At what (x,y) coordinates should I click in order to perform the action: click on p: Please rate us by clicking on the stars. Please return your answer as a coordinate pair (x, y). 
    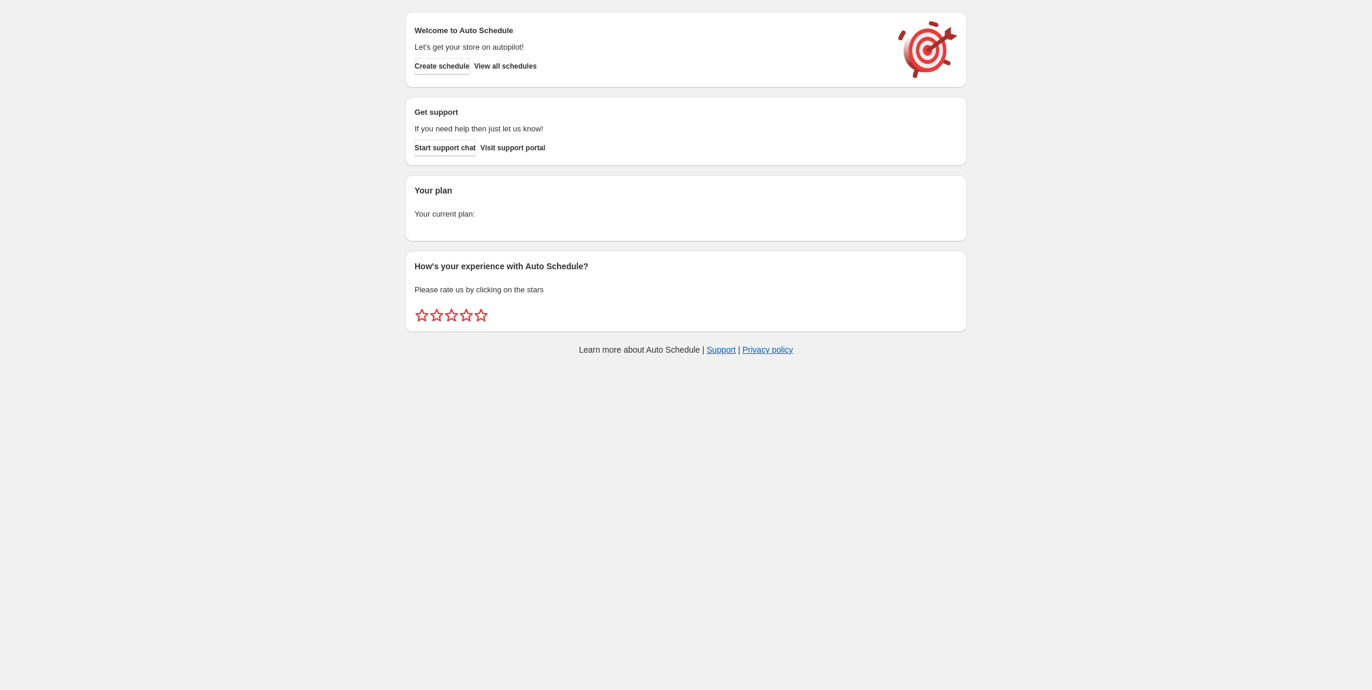
    Looking at the image, I should click on (686, 290).